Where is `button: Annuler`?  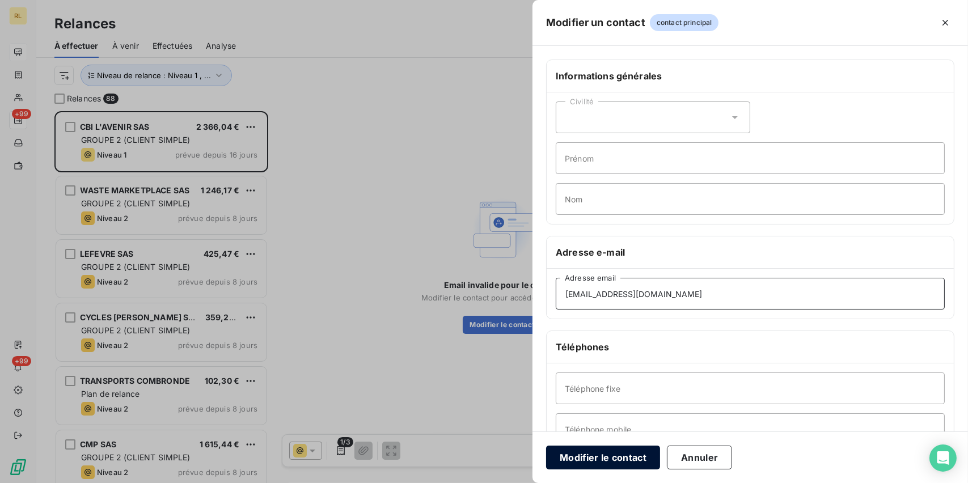 button: Annuler is located at coordinates (699, 457).